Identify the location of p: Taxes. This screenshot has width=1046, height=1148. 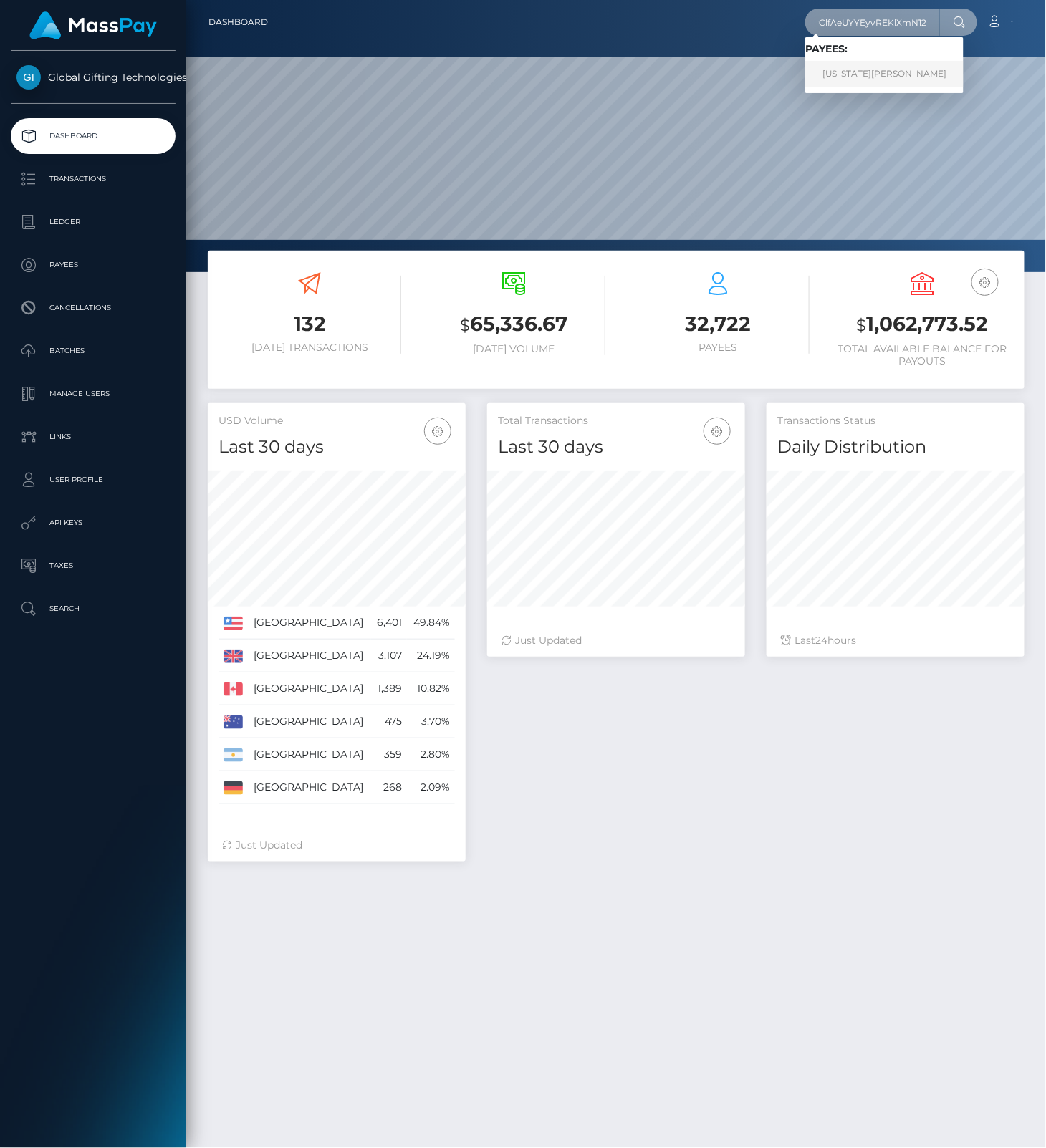
(93, 566).